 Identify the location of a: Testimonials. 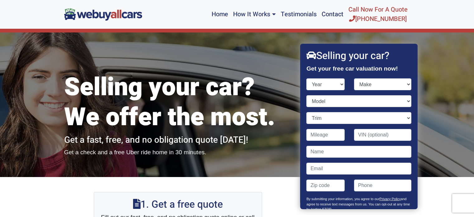
(299, 14).